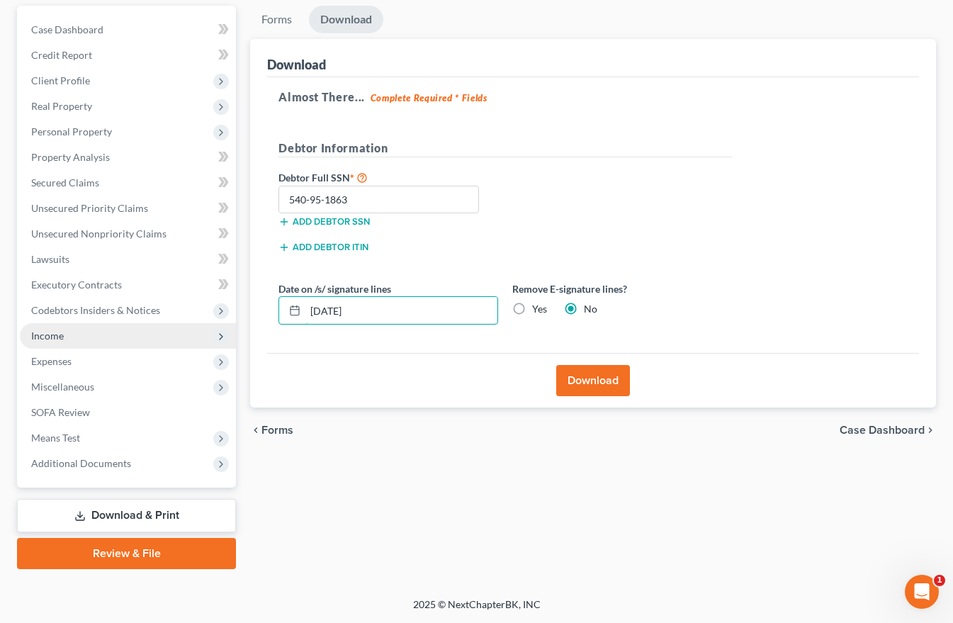 This screenshot has width=953, height=623. I want to click on button: Download, so click(593, 380).